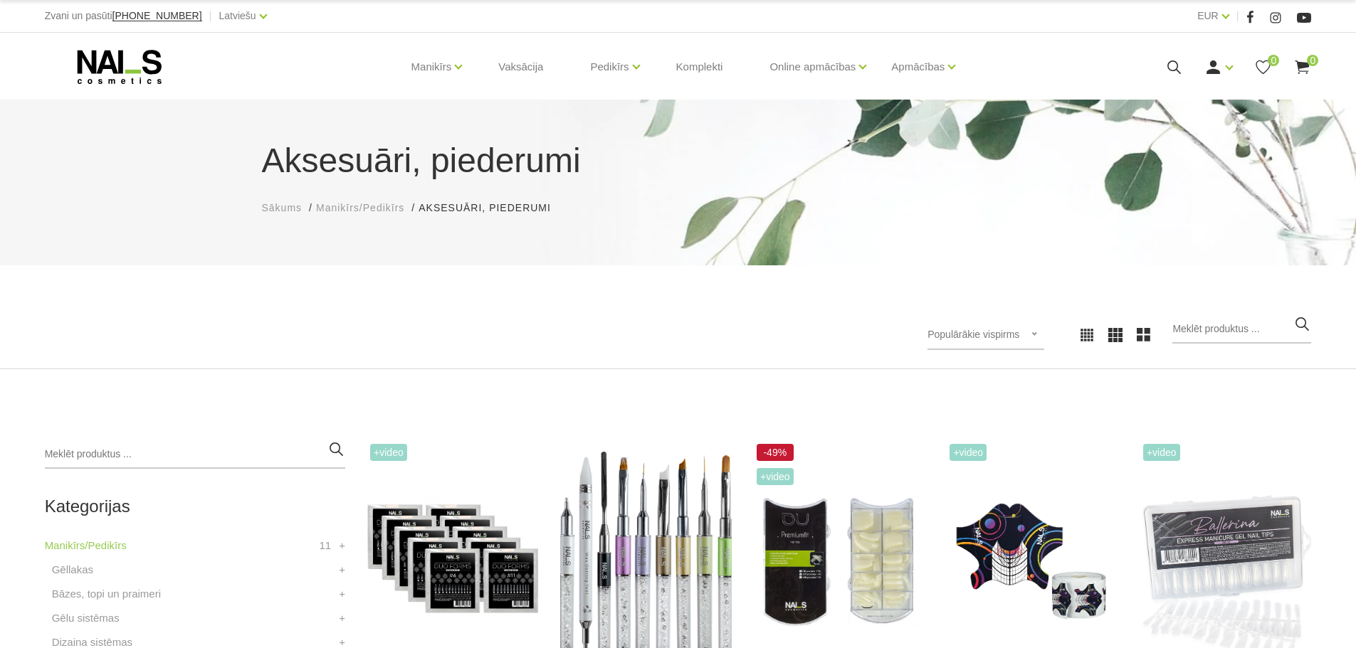 This screenshot has height=648, width=1356. I want to click on a: Gēllakas, so click(73, 570).